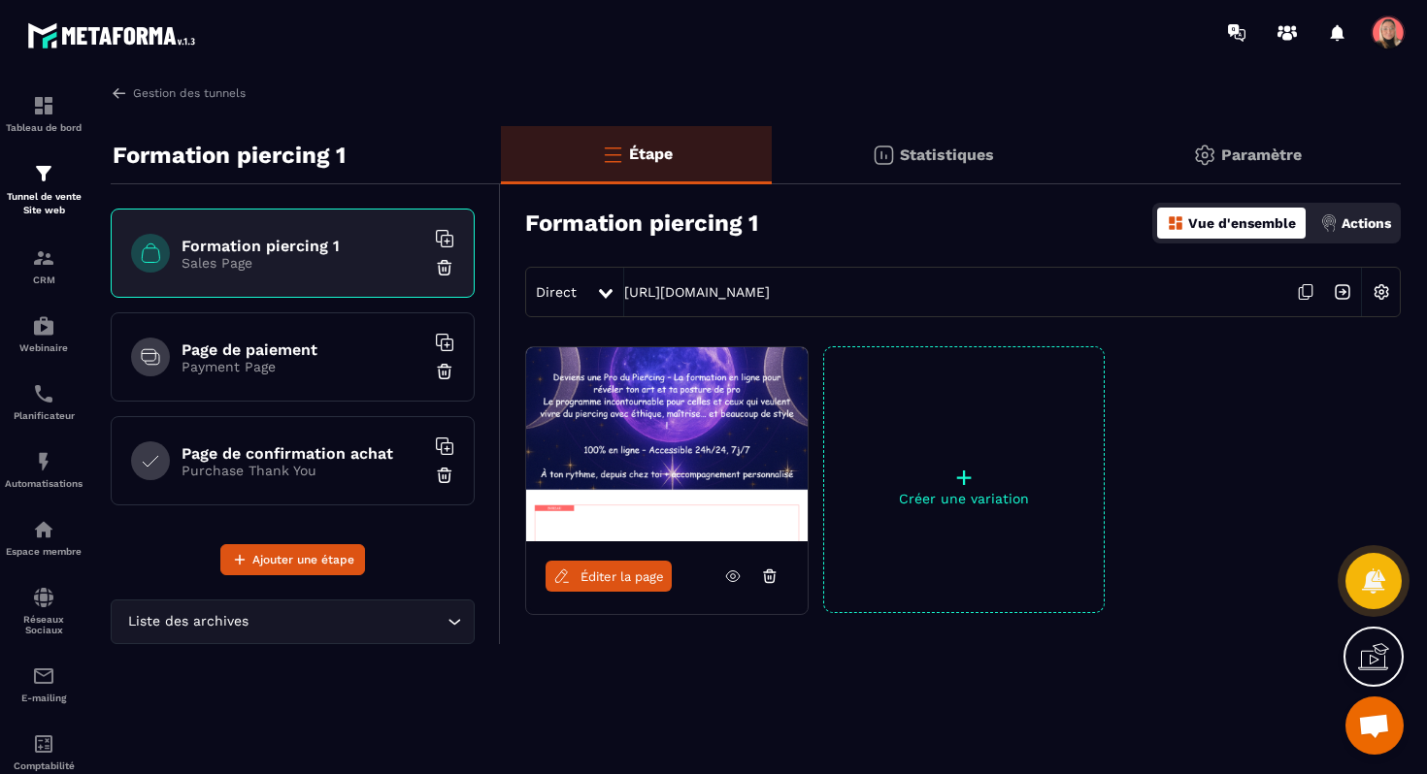 The image size is (1427, 774). I want to click on img: arrow-next.bcc2205e.svg, so click(1342, 292).